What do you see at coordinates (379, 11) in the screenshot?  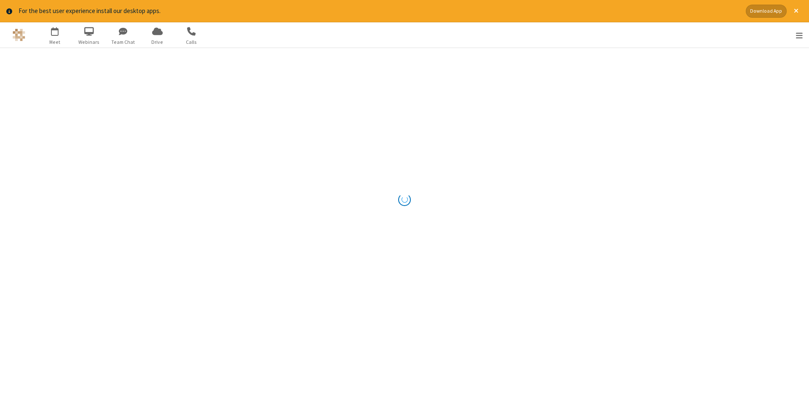 I see `div: For the best user experience install our desktop apps.` at bounding box center [379, 11].